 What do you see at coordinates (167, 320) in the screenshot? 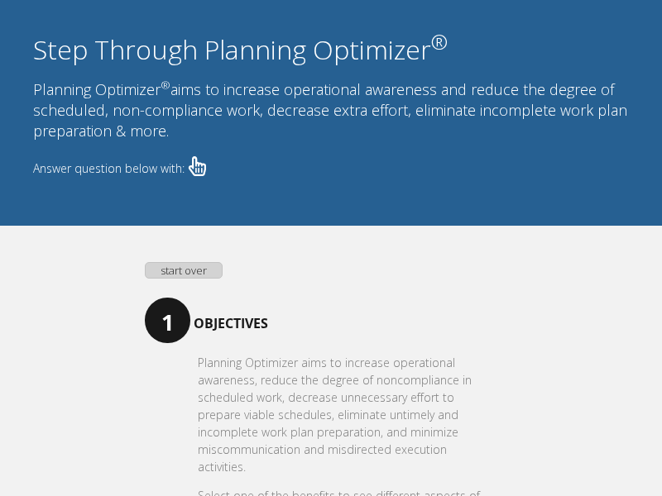
I see `span: 1` at bounding box center [167, 320].